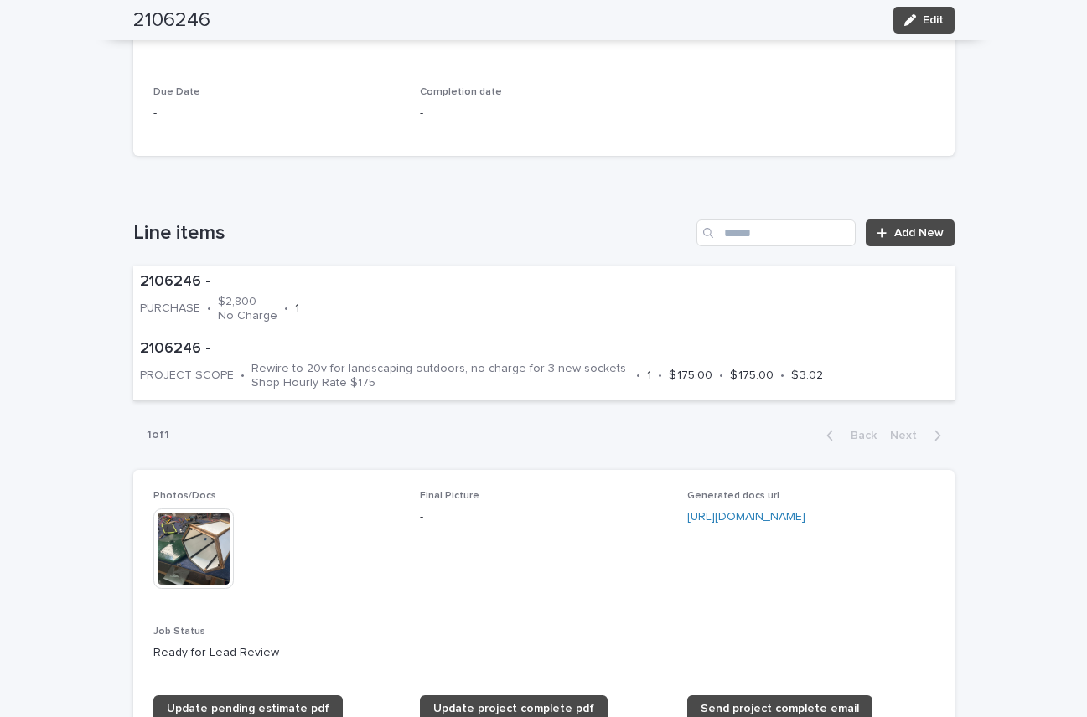  Describe the element at coordinates (172, 20) in the screenshot. I see `h2: 2106246` at that location.